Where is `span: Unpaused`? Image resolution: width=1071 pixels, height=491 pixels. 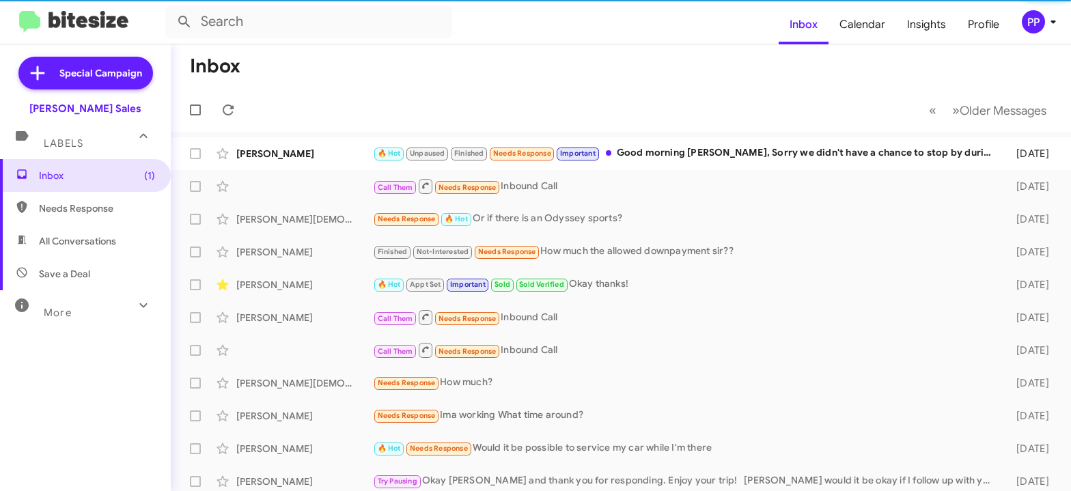 span: Unpaused is located at coordinates (428, 153).